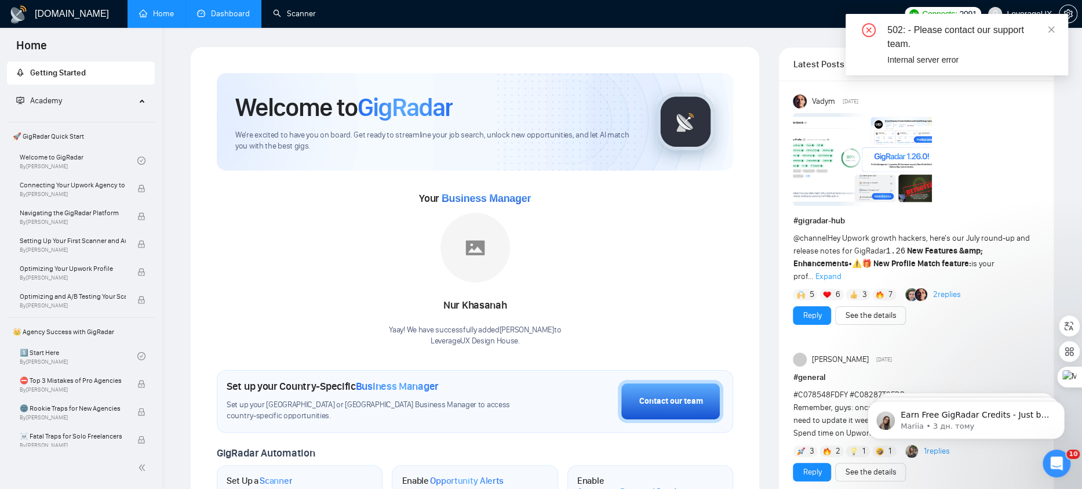  Describe the element at coordinates (812, 294) in the screenshot. I see `span: 5` at that location.